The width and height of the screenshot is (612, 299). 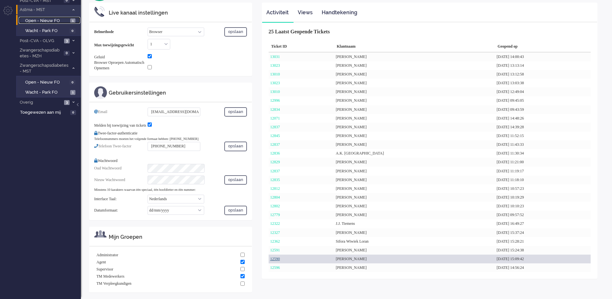 What do you see at coordinates (275, 197) in the screenshot?
I see `a: 12804` at bounding box center [275, 197].